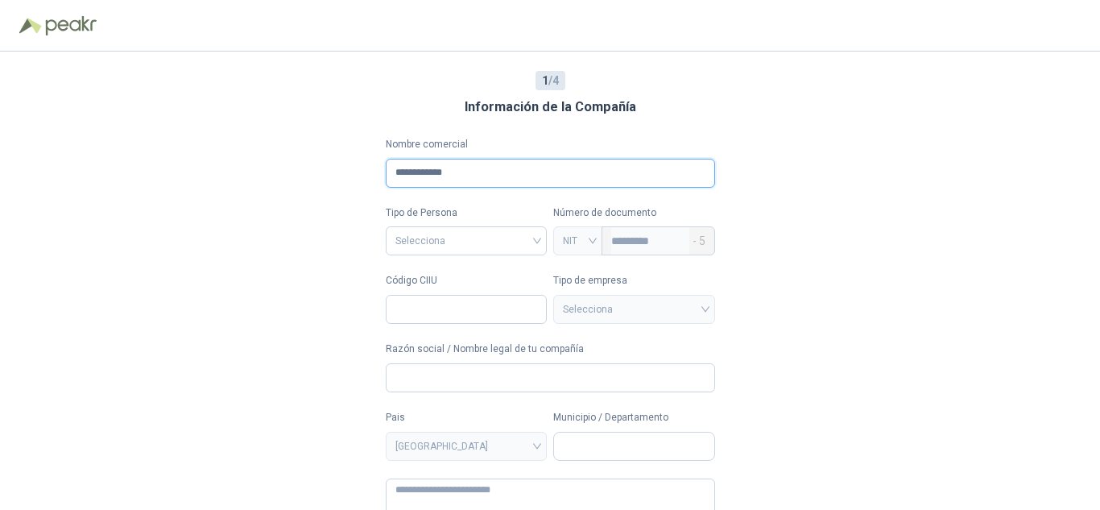 The image size is (1100, 510). I want to click on img: tab_domain_overview_orange.svg, so click(73, 100).